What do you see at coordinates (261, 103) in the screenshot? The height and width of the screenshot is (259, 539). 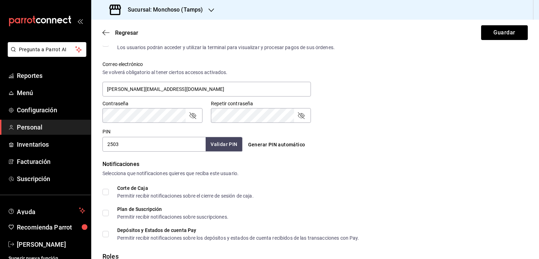 I see `label: Repetir contraseña` at bounding box center [261, 103].